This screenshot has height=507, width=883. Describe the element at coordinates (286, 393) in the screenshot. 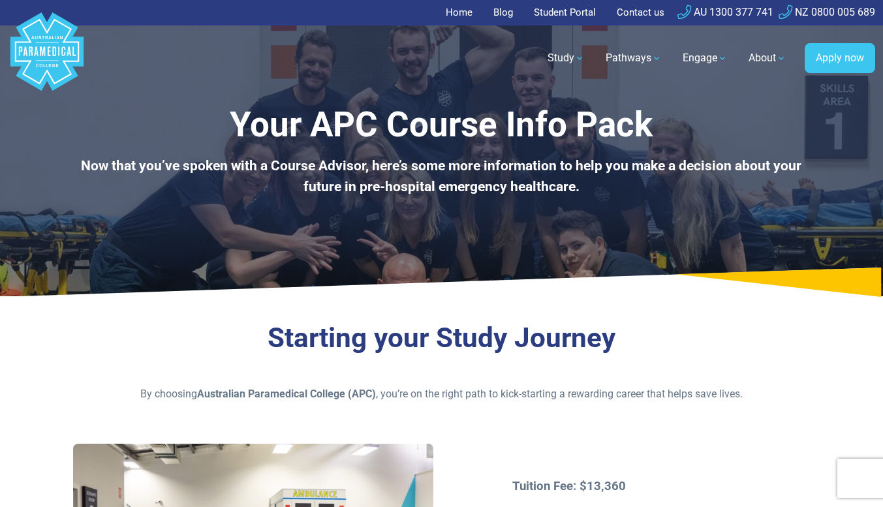

I see `strong: Australian Paramedical College (APC)` at that location.